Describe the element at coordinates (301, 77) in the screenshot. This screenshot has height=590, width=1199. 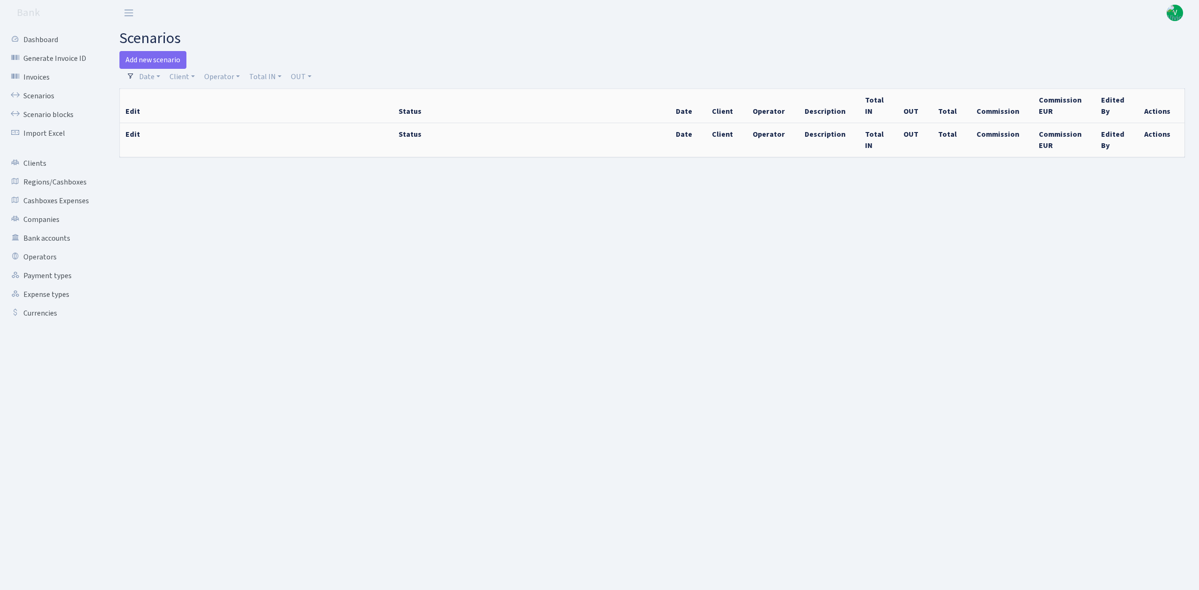
I see `a: OUT` at that location.